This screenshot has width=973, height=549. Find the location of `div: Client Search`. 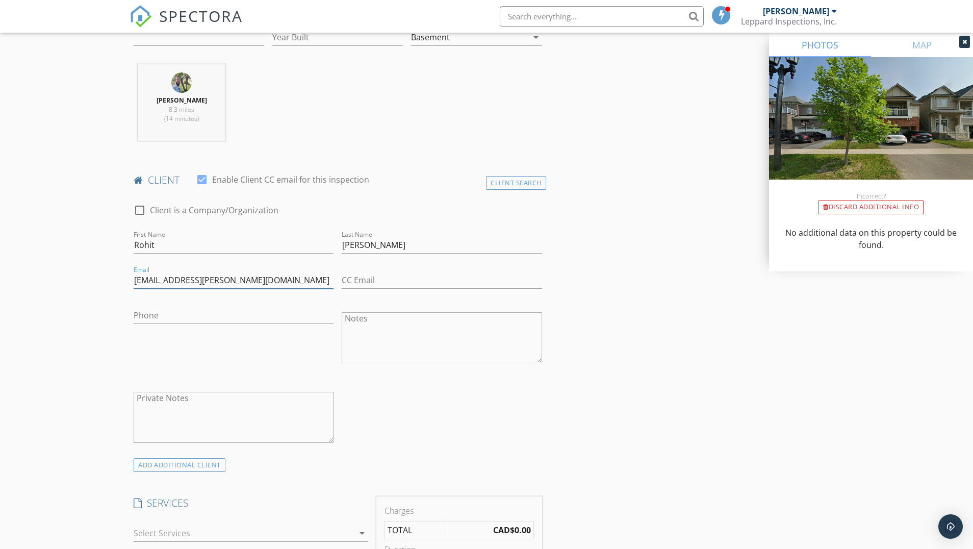

div: Client Search is located at coordinates (516, 183).